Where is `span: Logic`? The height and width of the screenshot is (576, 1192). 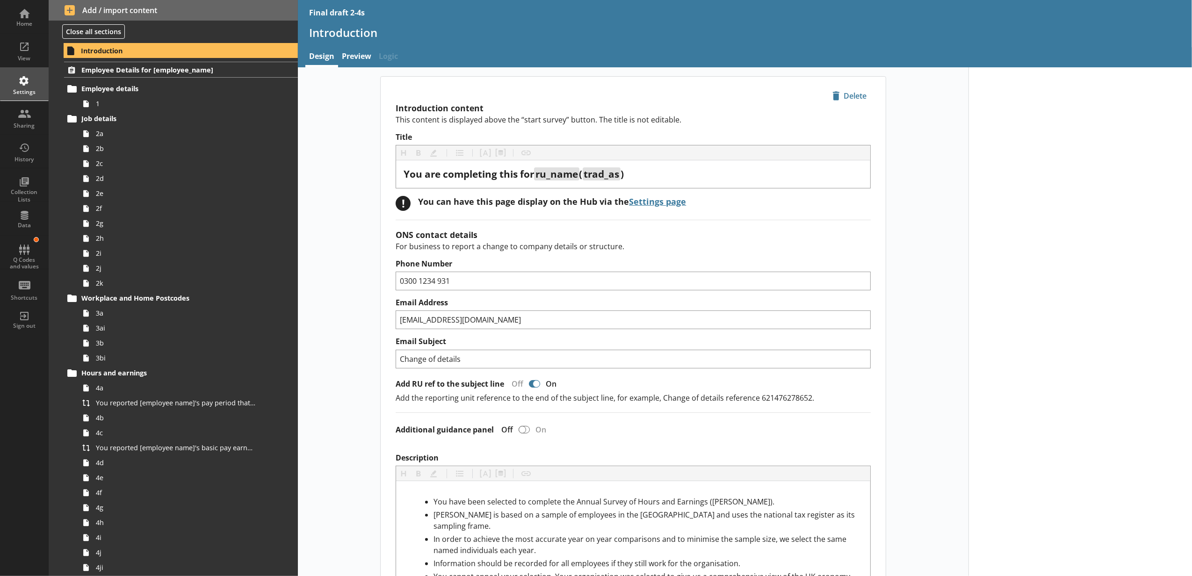 span: Logic is located at coordinates (388, 57).